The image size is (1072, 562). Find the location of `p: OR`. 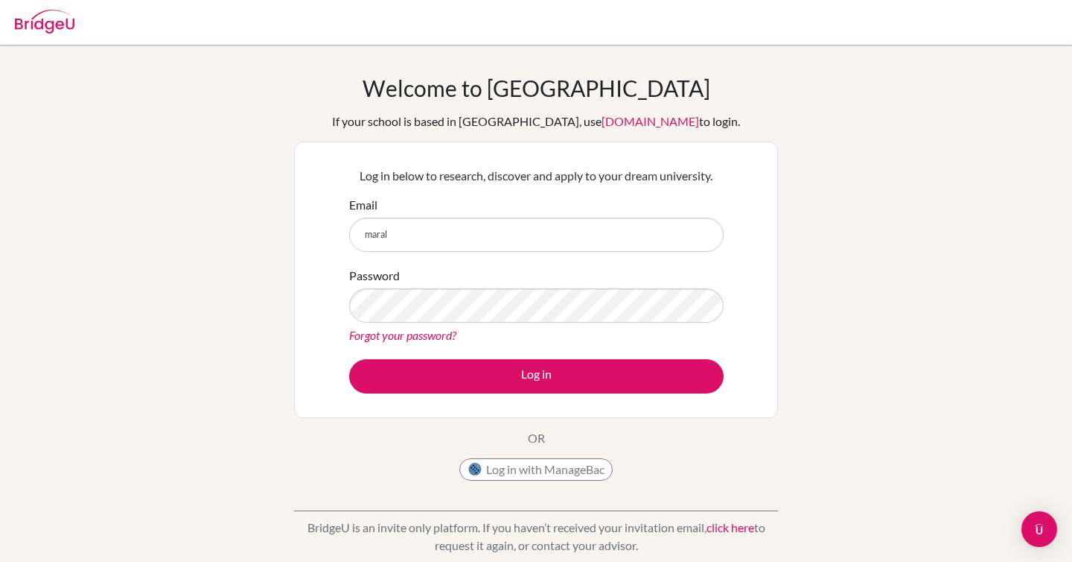

p: OR is located at coordinates (536, 438).